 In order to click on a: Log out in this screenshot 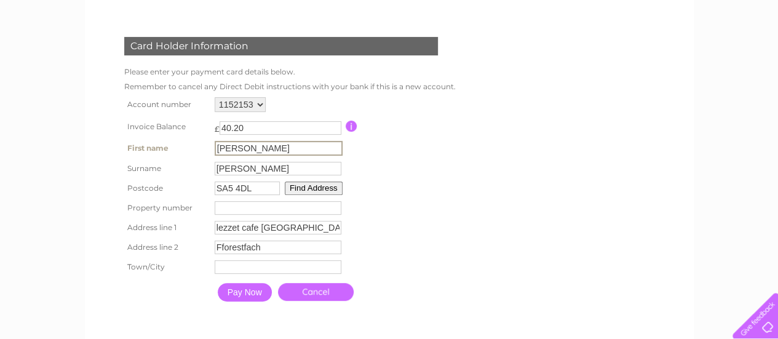, I will do `click(752, 57)`.